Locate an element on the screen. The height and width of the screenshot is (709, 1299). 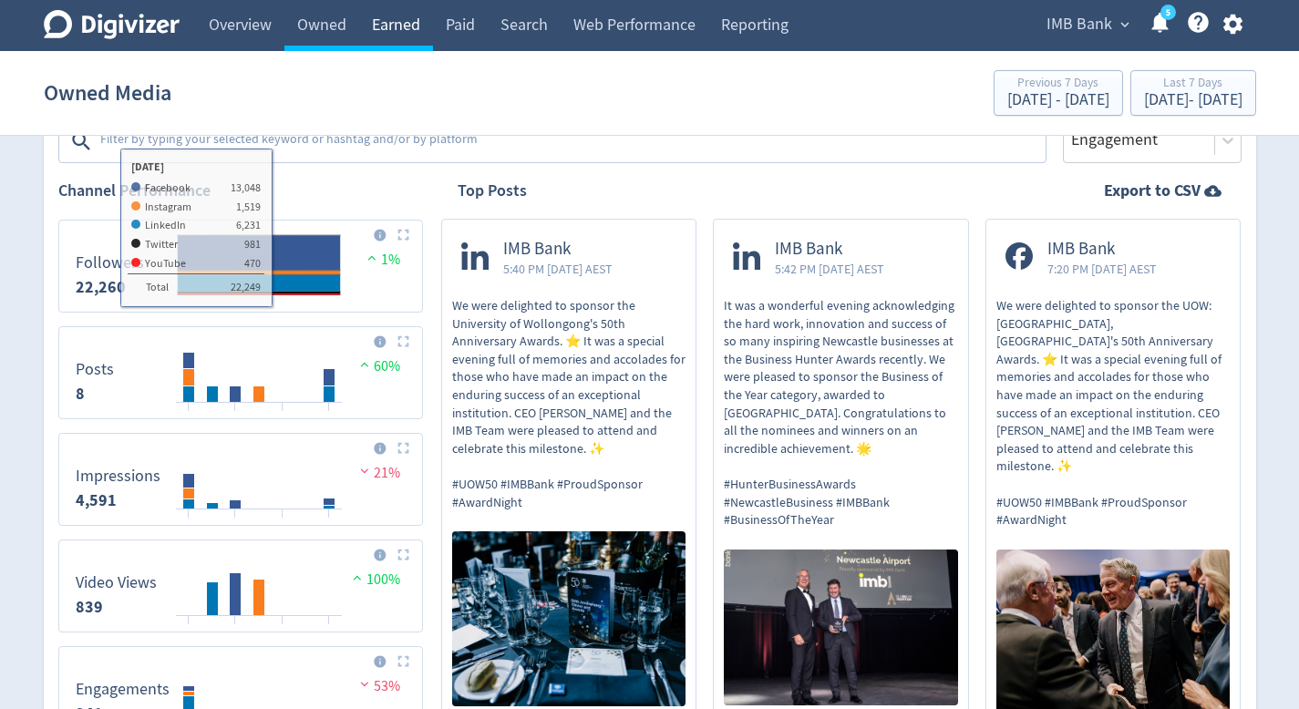
div: Last 7 Days is located at coordinates (1194, 84).